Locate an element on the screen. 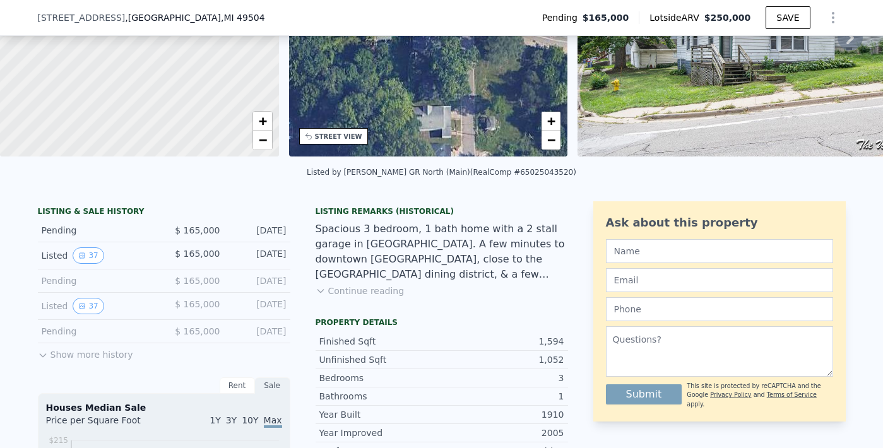 This screenshot has width=883, height=448. div: Listing Remarks (Historical) is located at coordinates (442, 211).